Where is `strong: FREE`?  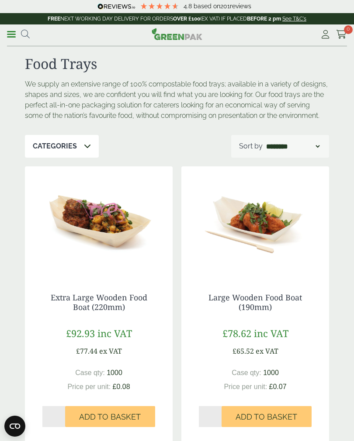
strong: FREE is located at coordinates (54, 19).